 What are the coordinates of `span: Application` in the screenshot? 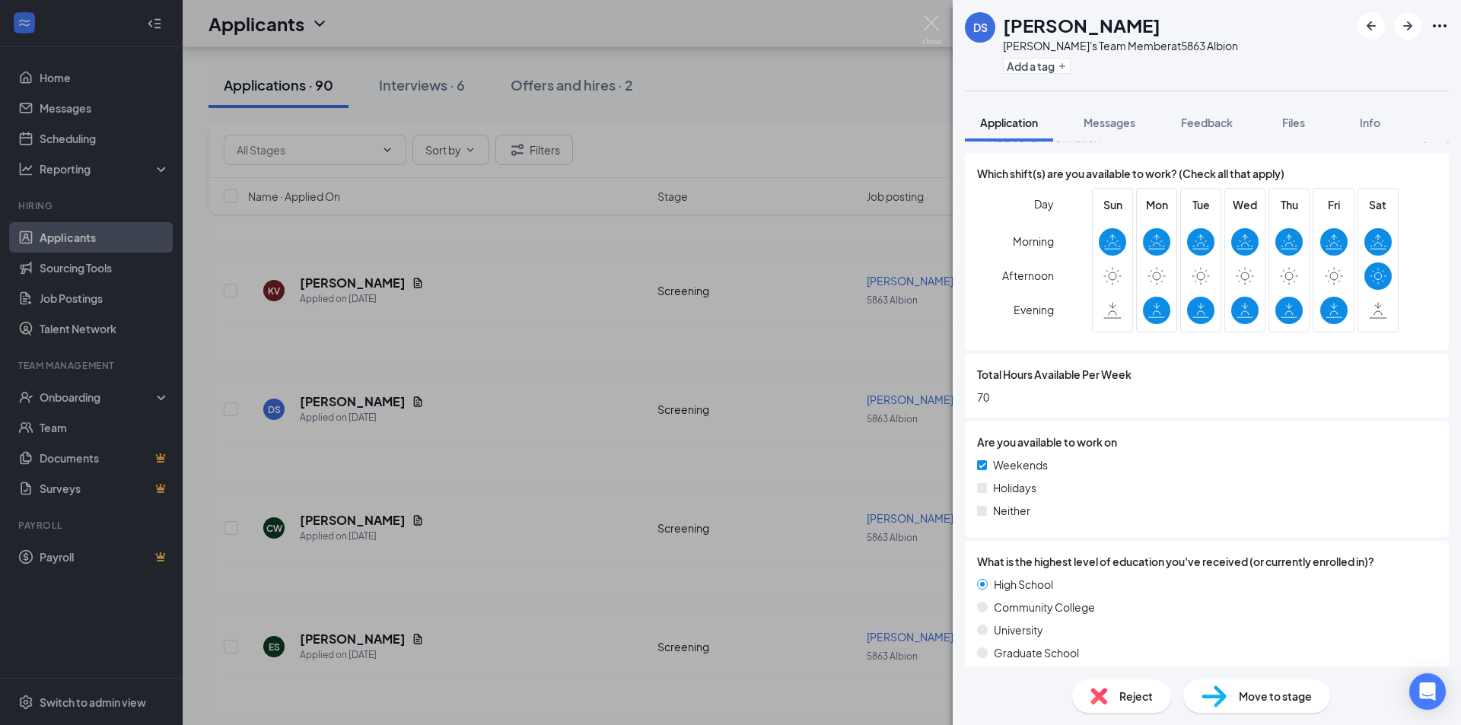 It's located at (1009, 123).